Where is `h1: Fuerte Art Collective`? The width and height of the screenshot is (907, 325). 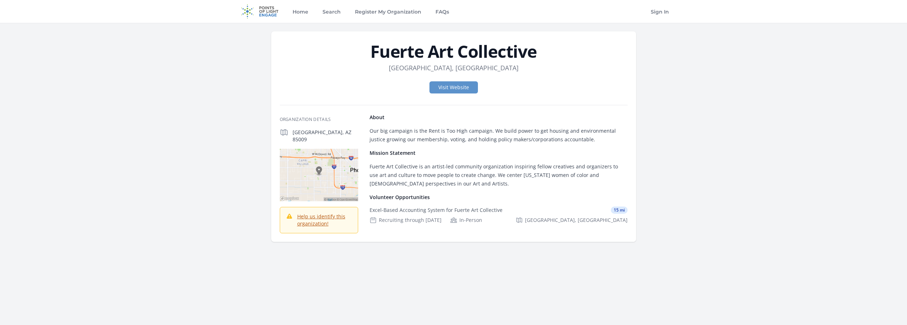 h1: Fuerte Art Collective is located at coordinates (453, 51).